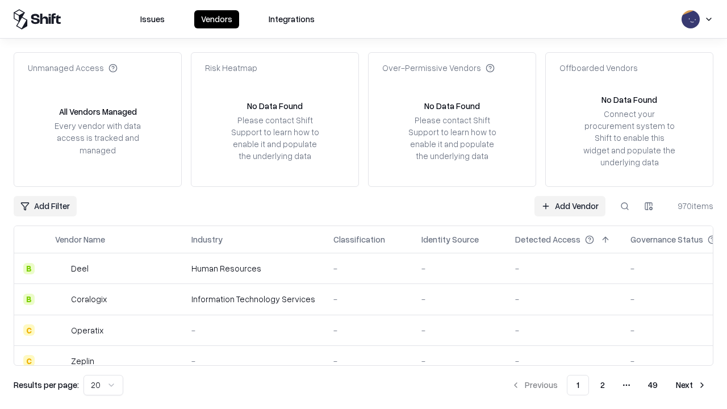 This screenshot has width=727, height=409. Describe the element at coordinates (45, 206) in the screenshot. I see `button: Add Filter` at that location.